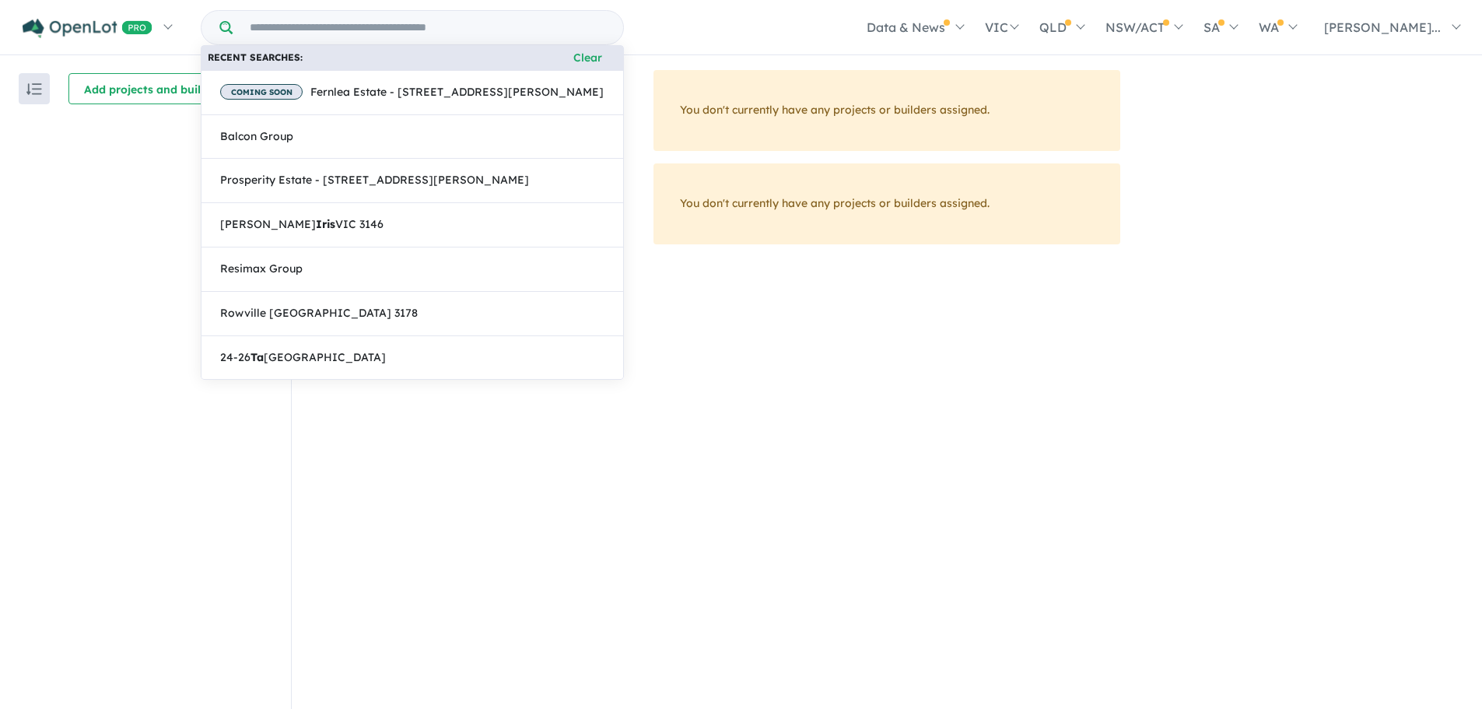 The height and width of the screenshot is (709, 1482). What do you see at coordinates (255, 58) in the screenshot?
I see `b: Recent searches:` at bounding box center [255, 58].